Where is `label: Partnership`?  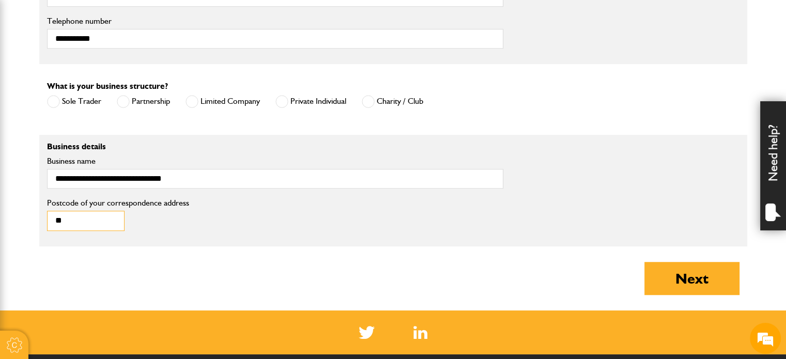
label: Partnership is located at coordinates (143, 101).